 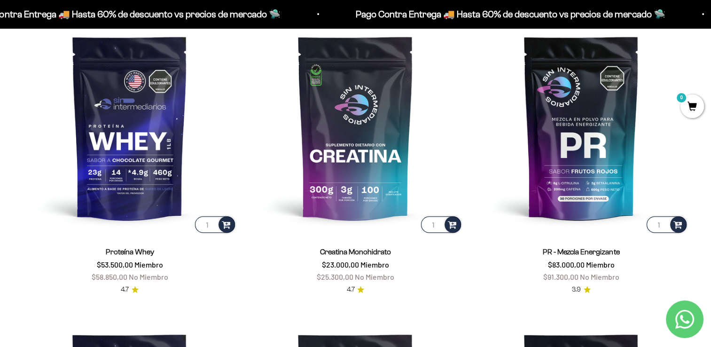 What do you see at coordinates (566, 264) in the screenshot?
I see `span: $83.000,00` at bounding box center [566, 264].